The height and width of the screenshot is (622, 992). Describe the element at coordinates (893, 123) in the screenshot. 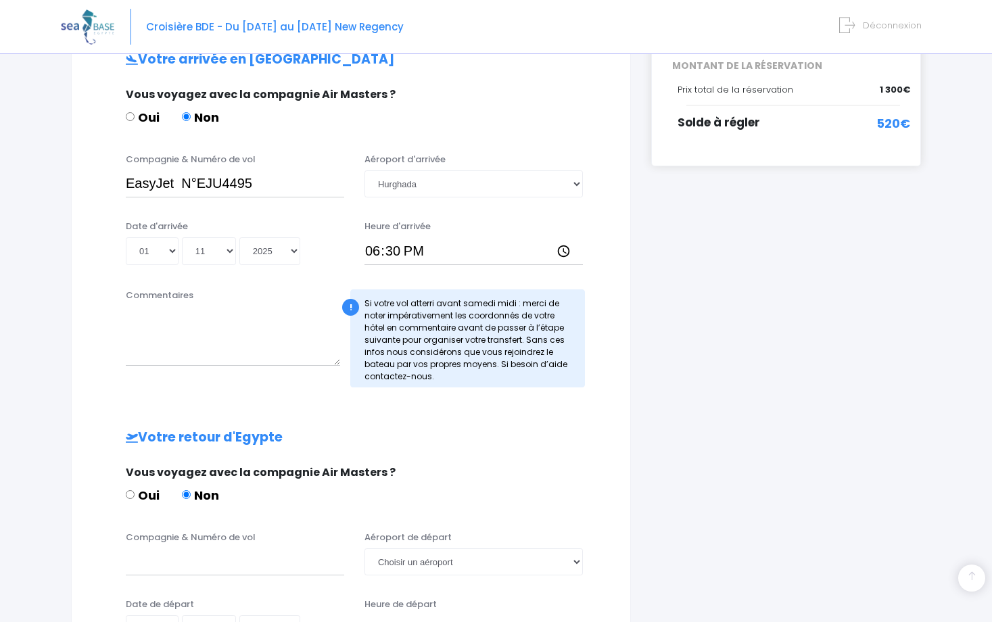

I see `span: 520€` at that location.